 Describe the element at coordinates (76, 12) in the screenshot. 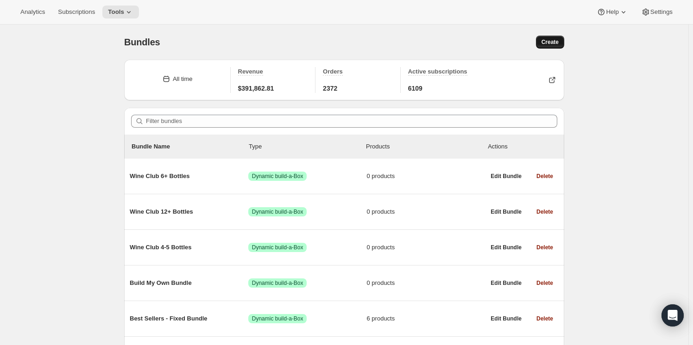

I see `button: Subscriptions` at that location.